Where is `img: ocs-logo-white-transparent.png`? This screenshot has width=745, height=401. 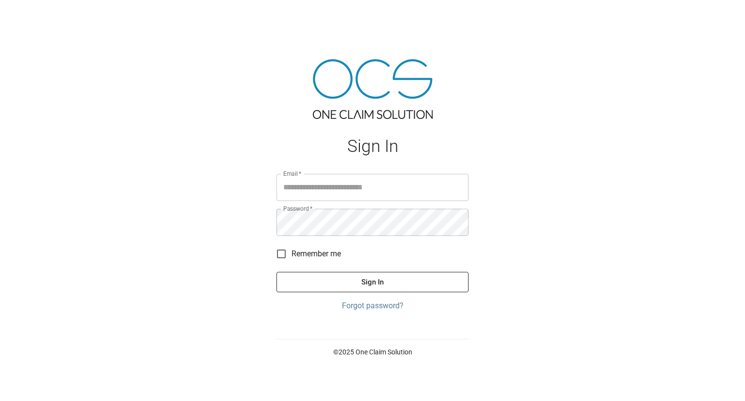
img: ocs-logo-white-transparent.png is located at coordinates (31, 16).